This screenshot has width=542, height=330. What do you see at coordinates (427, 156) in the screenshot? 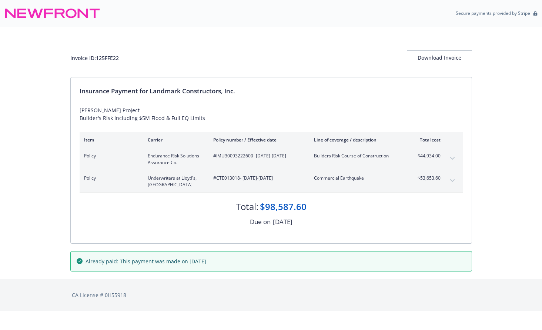
I see `span: $44,934.00` at bounding box center [427, 156].